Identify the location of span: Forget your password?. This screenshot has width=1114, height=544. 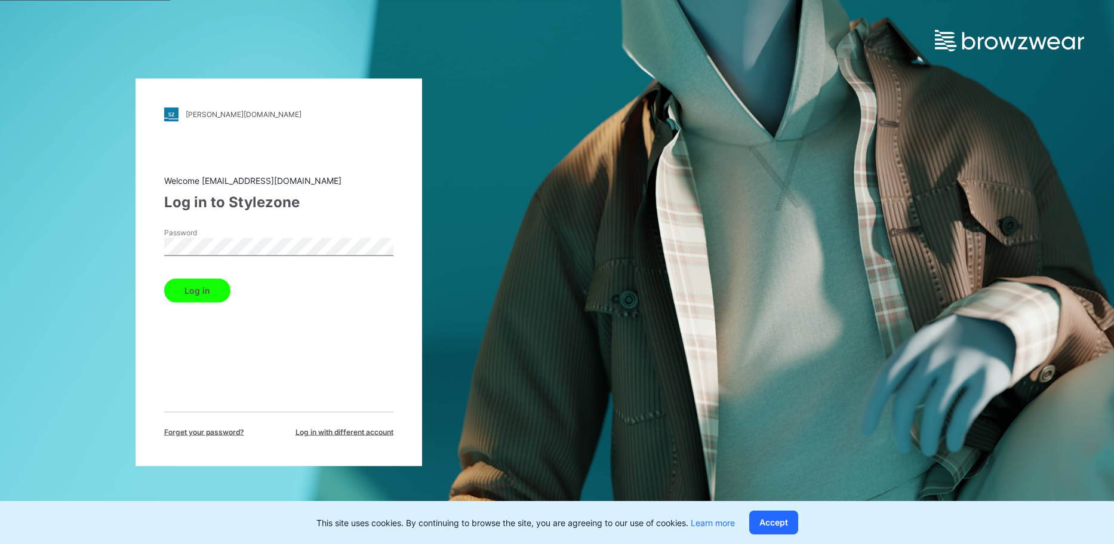
(204, 432).